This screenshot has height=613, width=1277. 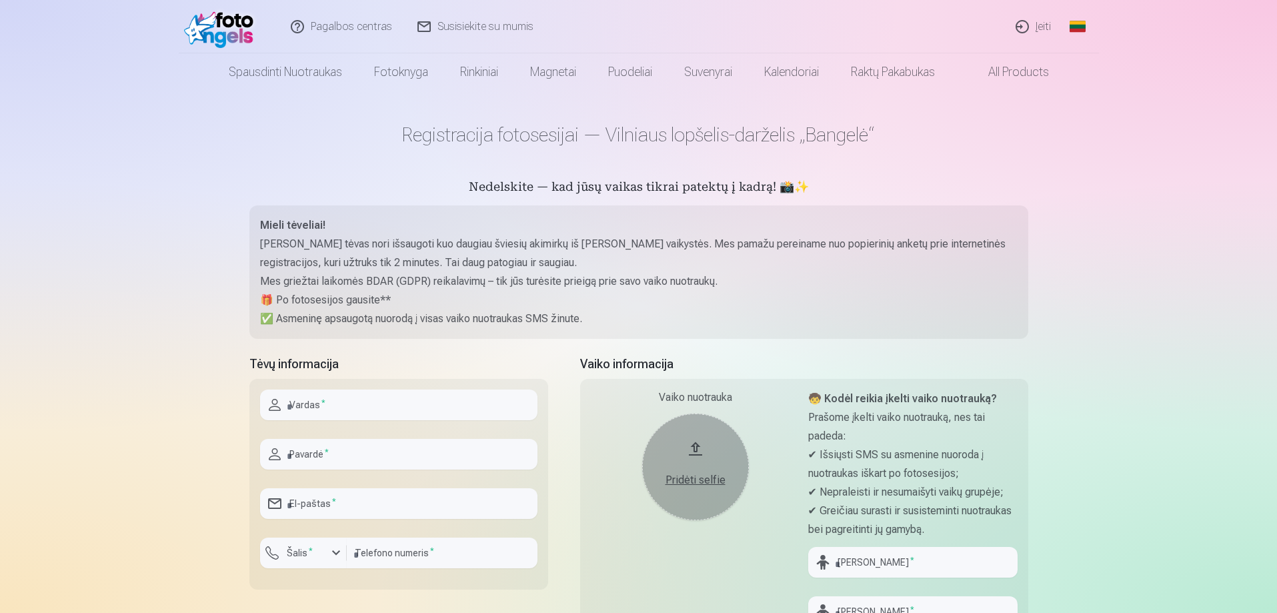 I want to click on div: Vaiko nuotrauka, so click(x=695, y=397).